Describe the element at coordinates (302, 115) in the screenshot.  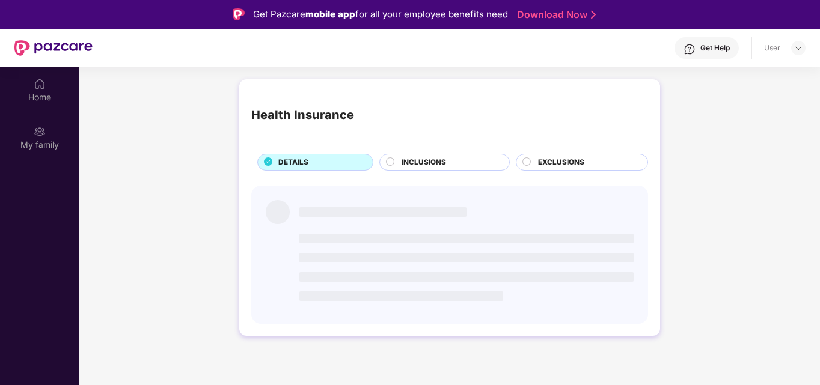
I see `div: Health Insurance` at that location.